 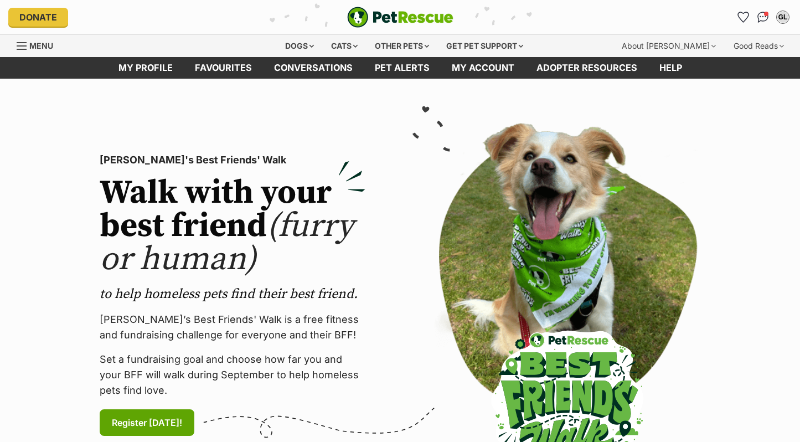 What do you see at coordinates (483, 68) in the screenshot?
I see `a: My account` at bounding box center [483, 68].